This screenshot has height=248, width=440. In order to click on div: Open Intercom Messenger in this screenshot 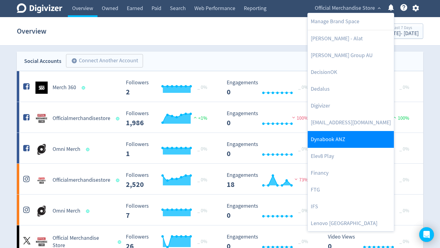, I will do `click(427, 235)`.